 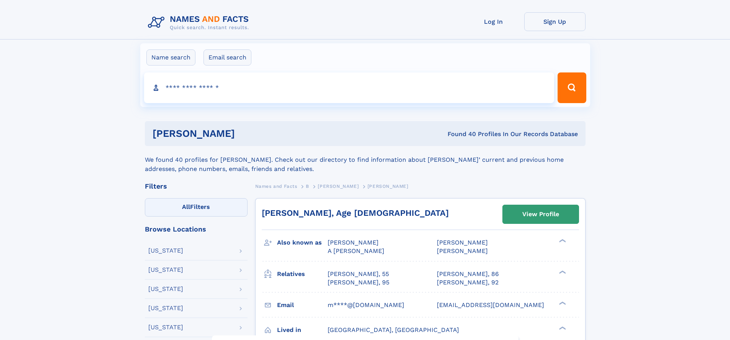 What do you see at coordinates (302, 330) in the screenshot?
I see `h3: Lived in` at bounding box center [302, 330].